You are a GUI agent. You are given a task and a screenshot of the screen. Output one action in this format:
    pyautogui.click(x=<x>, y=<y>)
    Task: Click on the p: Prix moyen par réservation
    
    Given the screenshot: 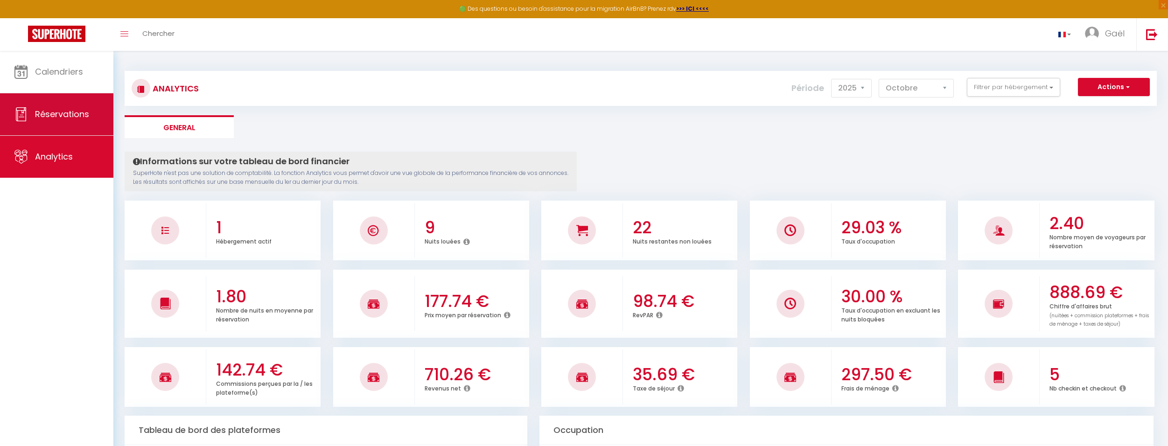 What is the action you would take?
    pyautogui.click(x=463, y=314)
    